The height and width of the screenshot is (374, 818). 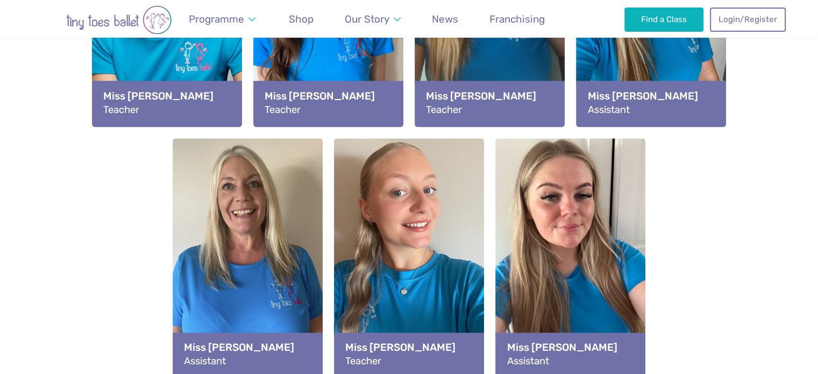 What do you see at coordinates (301, 19) in the screenshot?
I see `span: Shop` at bounding box center [301, 19].